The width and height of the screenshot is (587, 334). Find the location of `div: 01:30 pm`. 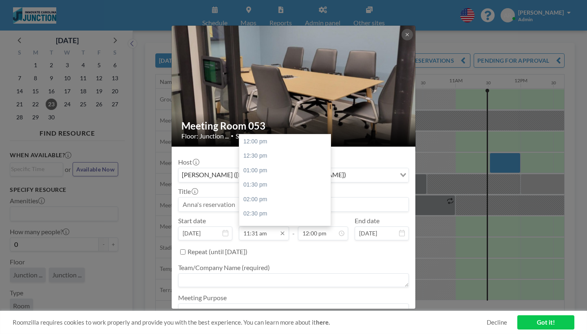

div: 01:30 pm is located at coordinates (285, 185).